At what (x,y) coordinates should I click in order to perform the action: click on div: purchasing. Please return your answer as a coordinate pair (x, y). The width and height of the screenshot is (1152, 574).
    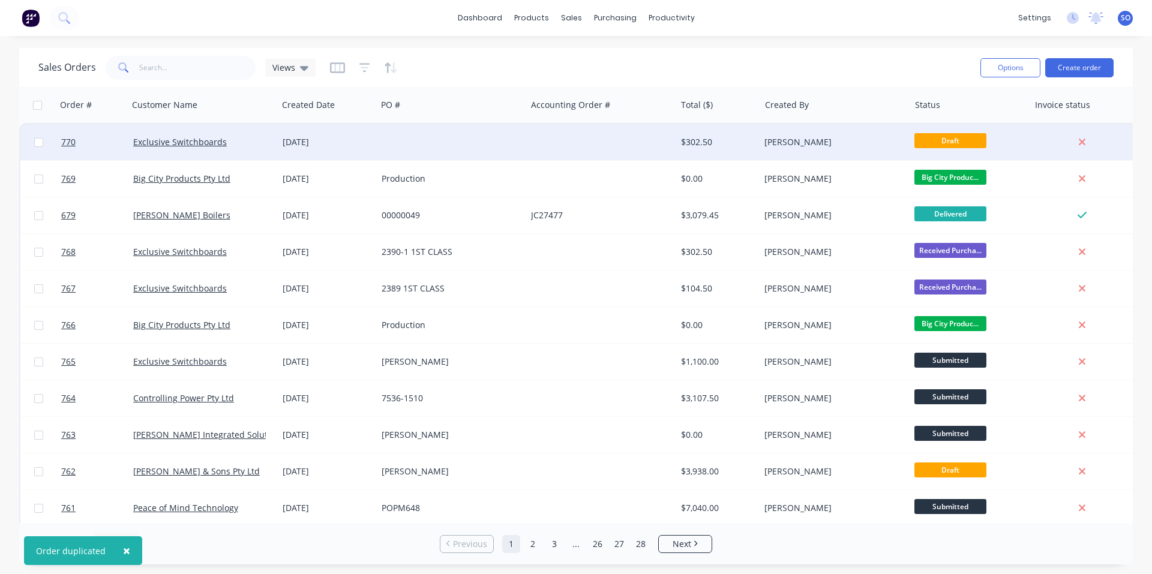
    Looking at the image, I should click on (615, 18).